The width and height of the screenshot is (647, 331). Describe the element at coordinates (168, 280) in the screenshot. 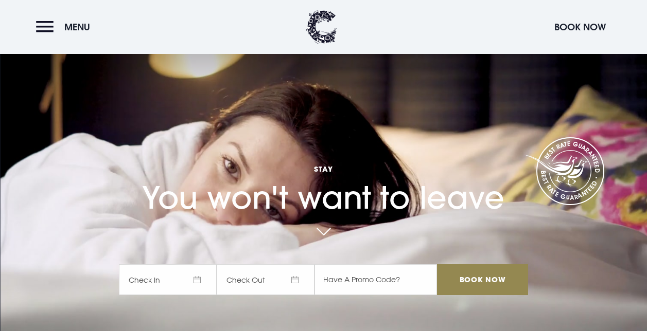

I see `span: Check In` at that location.